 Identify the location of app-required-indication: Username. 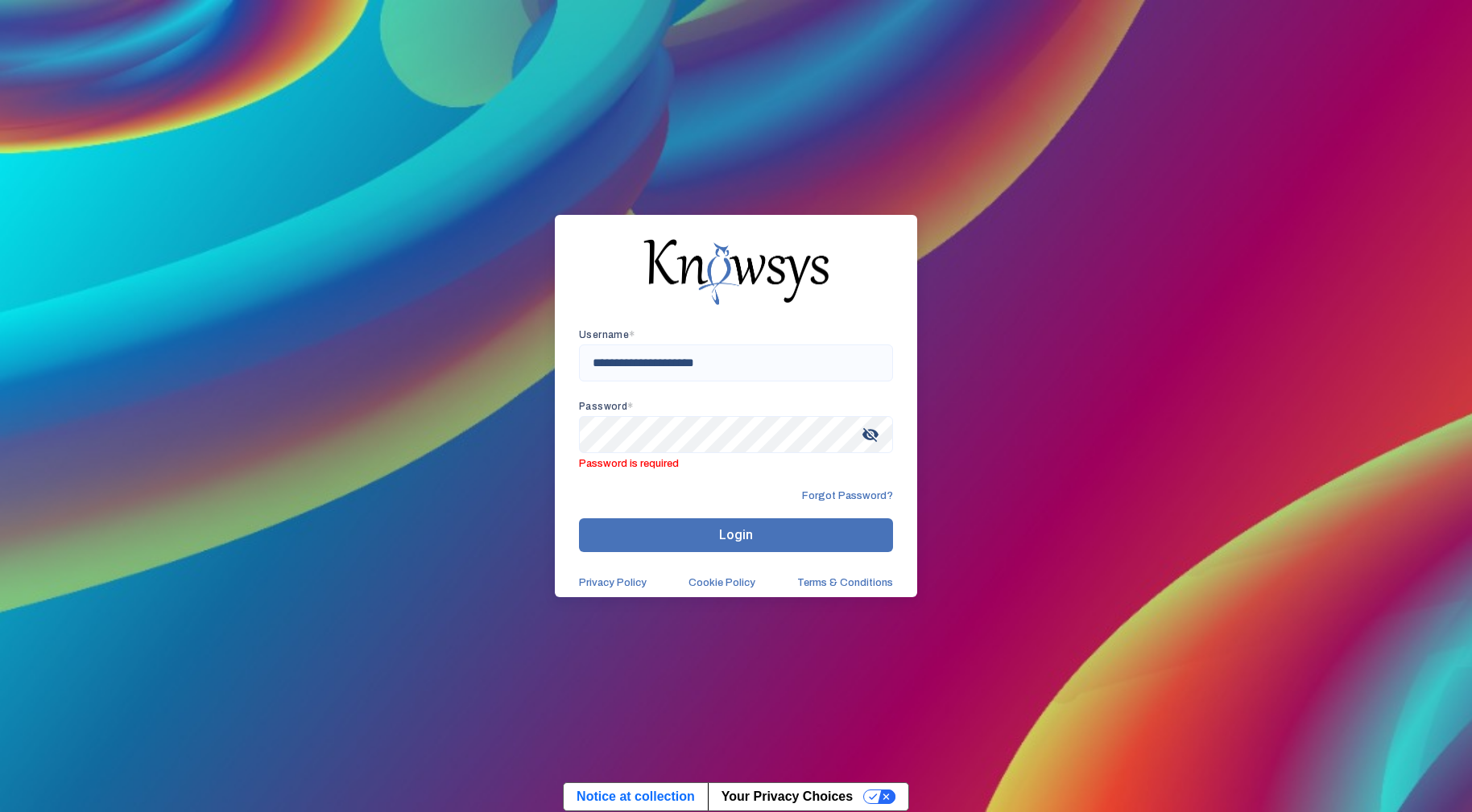
(607, 335).